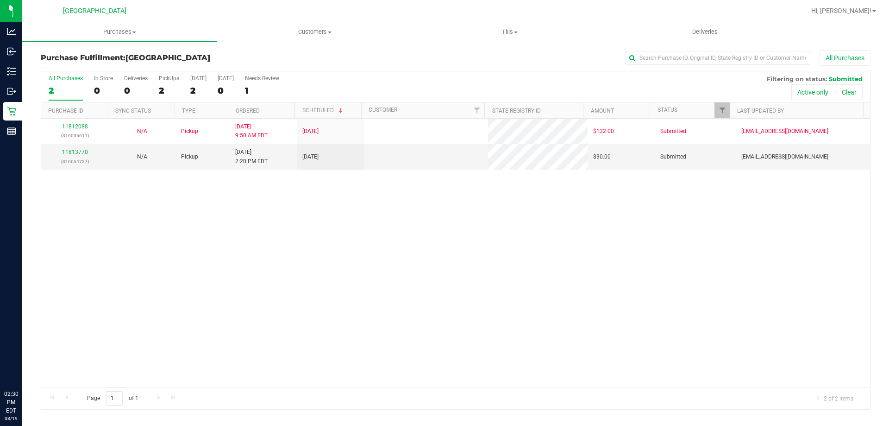 This screenshot has width=889, height=426. What do you see at coordinates (797, 79) in the screenshot?
I see `span: Filtering on status:` at bounding box center [797, 79].